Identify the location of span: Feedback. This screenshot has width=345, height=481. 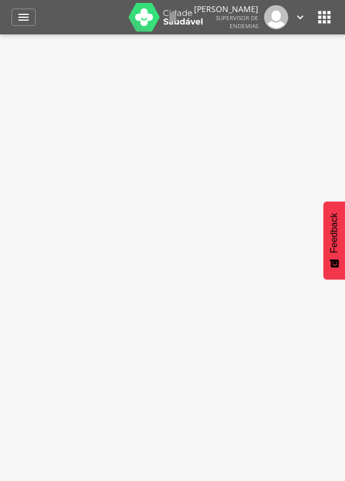
(334, 233).